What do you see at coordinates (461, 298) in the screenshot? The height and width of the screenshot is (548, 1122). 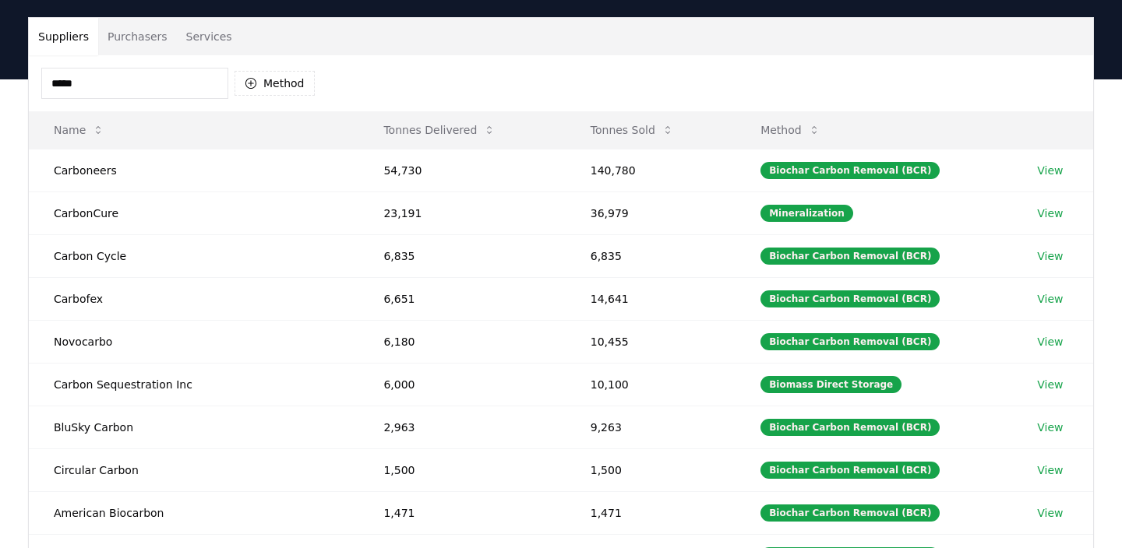 I see `td: 6,651` at bounding box center [461, 298].